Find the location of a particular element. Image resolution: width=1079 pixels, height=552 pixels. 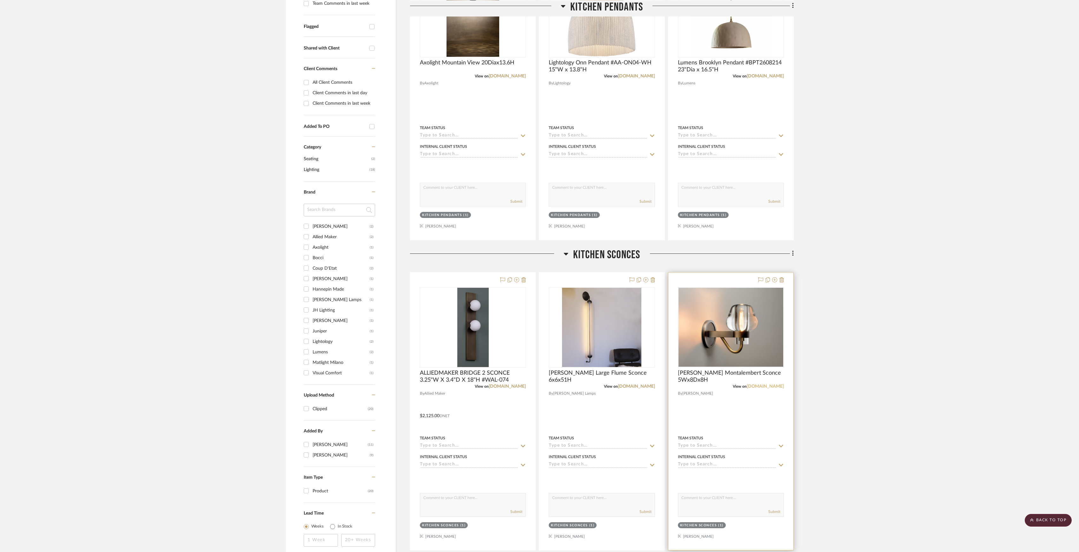

span: Seating is located at coordinates (337, 159).